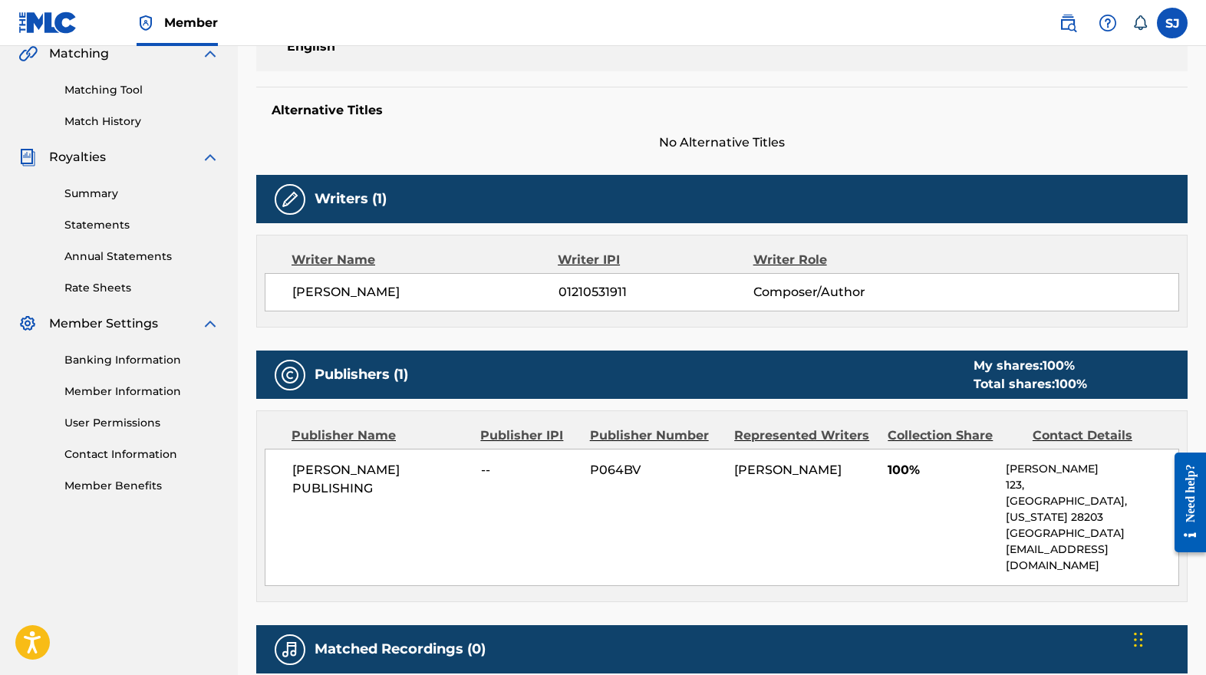 The width and height of the screenshot is (1206, 675). What do you see at coordinates (1173, 23) in the screenshot?
I see `div: User Menu` at bounding box center [1173, 23].